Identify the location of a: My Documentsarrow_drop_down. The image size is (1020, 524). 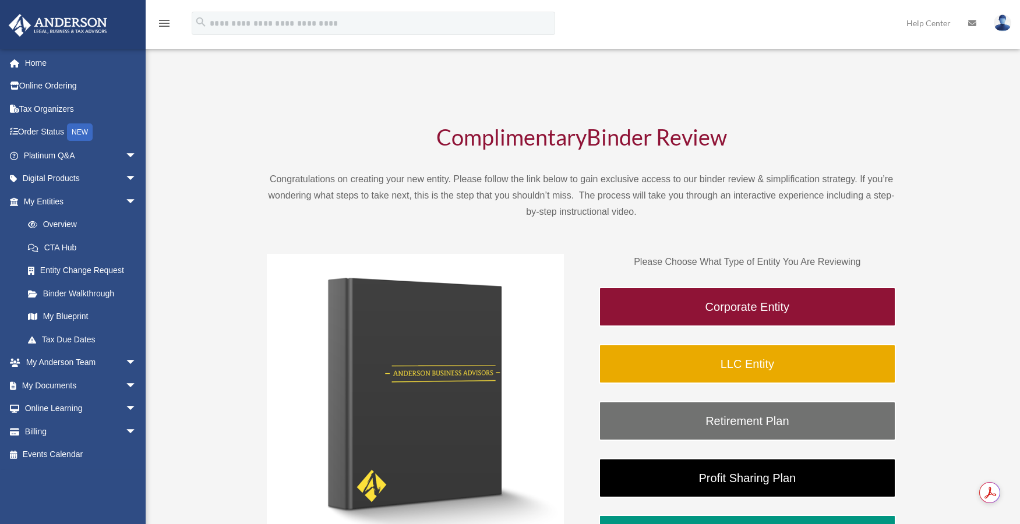
(81, 385).